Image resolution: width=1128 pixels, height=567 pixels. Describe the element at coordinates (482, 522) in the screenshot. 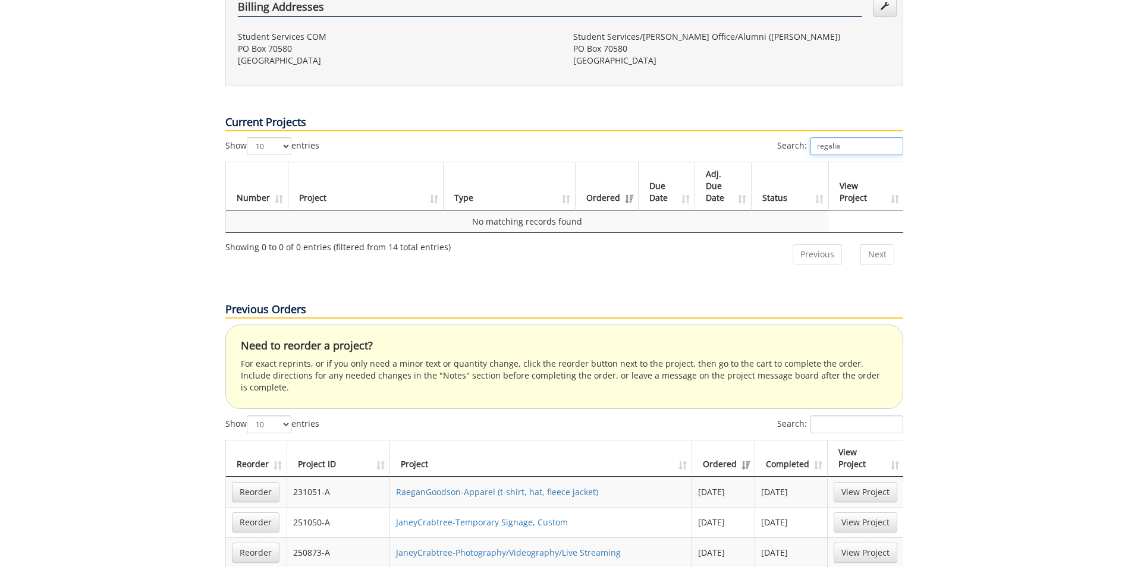

I see `a: JaneyCrabtree-Temporary Signage, Custom` at that location.